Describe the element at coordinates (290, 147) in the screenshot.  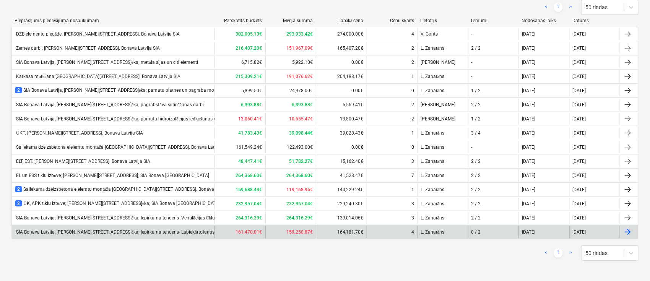
I see `div: 122,493.00€` at that location.